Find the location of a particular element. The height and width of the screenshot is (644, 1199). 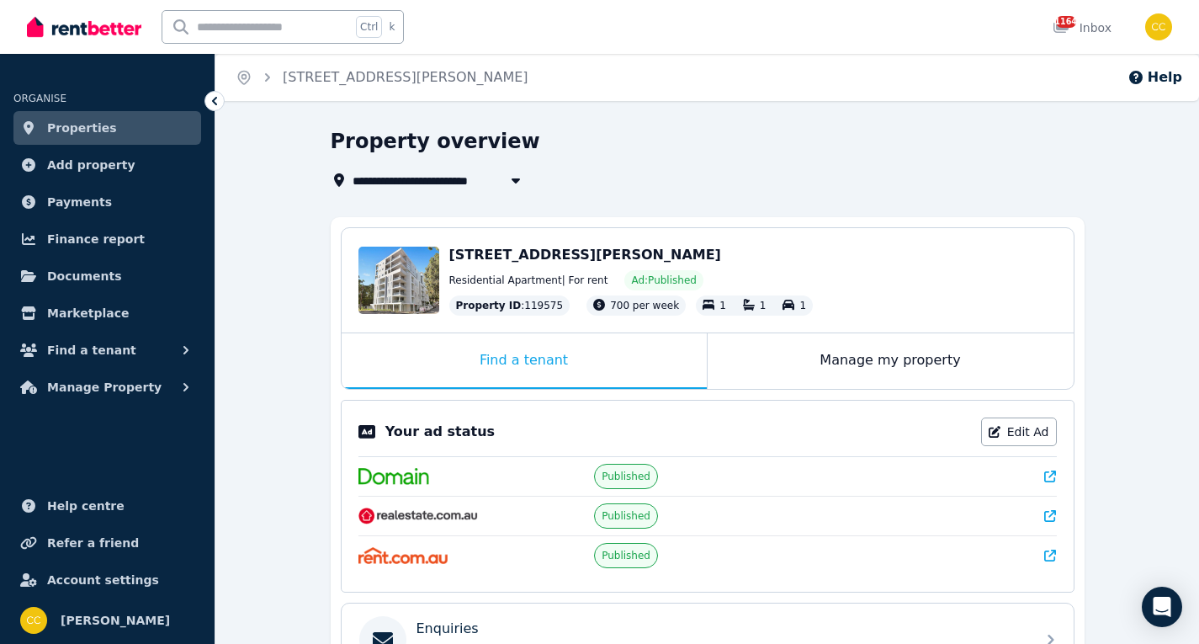

img: Domain.com.au is located at coordinates (394, 476).